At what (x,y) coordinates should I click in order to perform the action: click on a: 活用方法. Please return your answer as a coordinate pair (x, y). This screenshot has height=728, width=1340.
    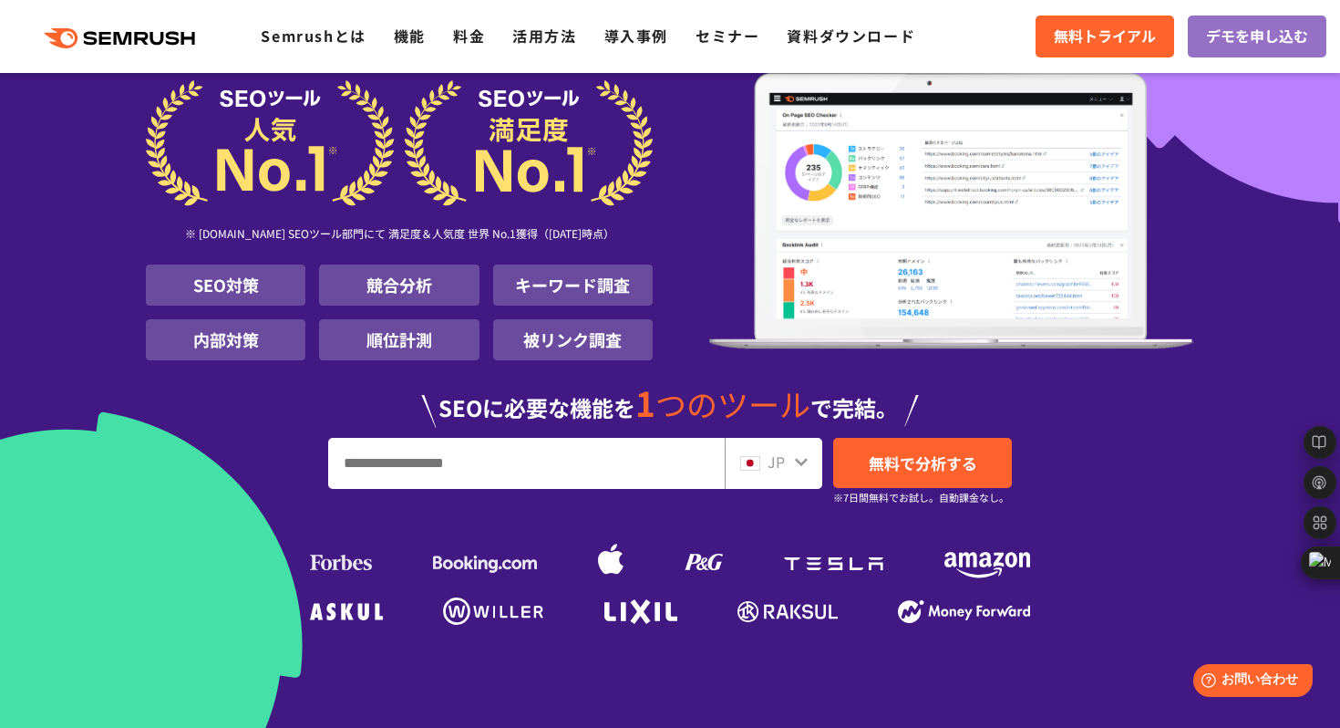
    Looking at the image, I should click on (544, 36).